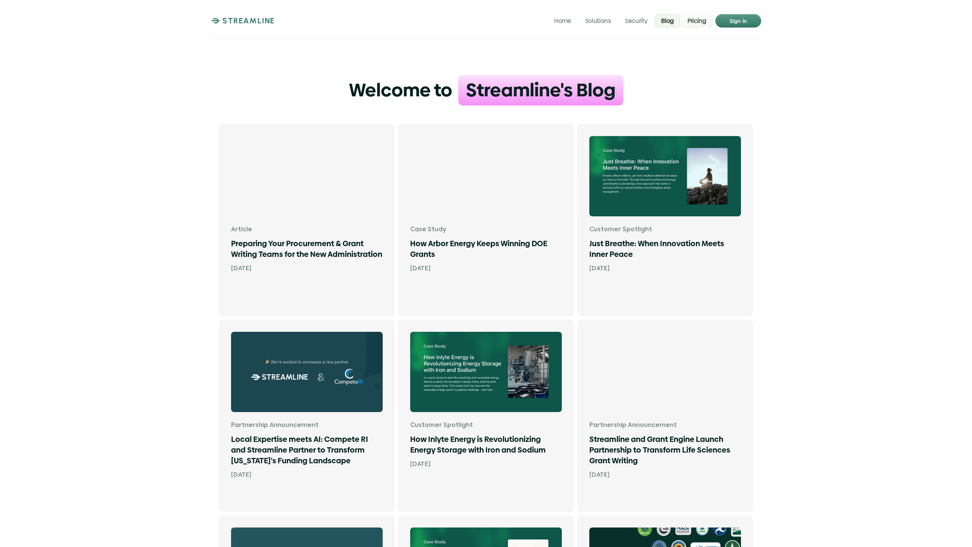 The image size is (972, 547). I want to click on img: Win government funding by speaking the language of funders, so click(307, 176).